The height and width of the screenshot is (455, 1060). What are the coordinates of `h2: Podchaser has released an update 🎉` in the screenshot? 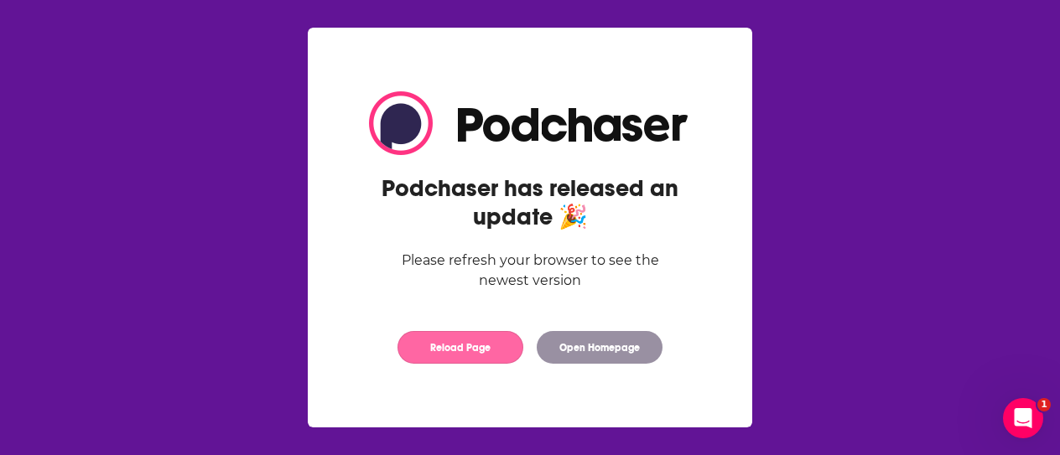 It's located at (530, 203).